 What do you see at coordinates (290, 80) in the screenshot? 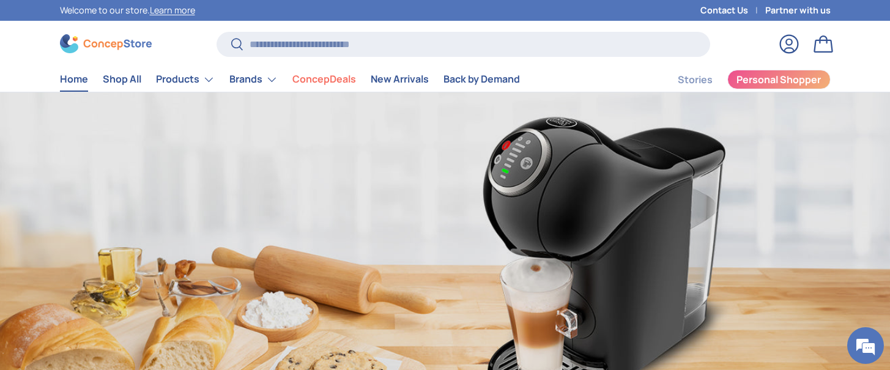
I see `nav: Primary` at bounding box center [290, 80].